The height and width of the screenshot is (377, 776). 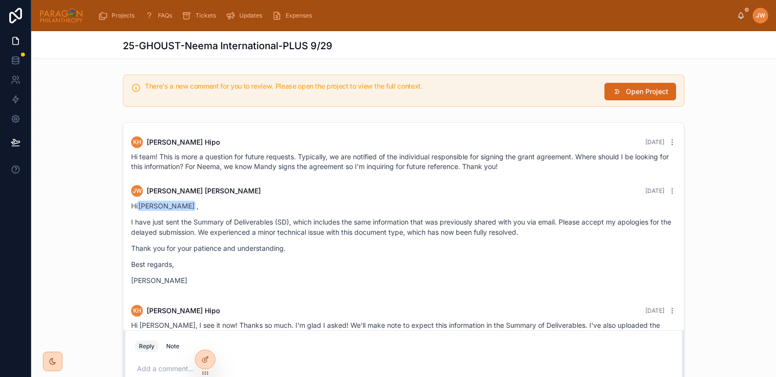 What do you see at coordinates (61, 16) in the screenshot?
I see `img: App logo` at bounding box center [61, 16].